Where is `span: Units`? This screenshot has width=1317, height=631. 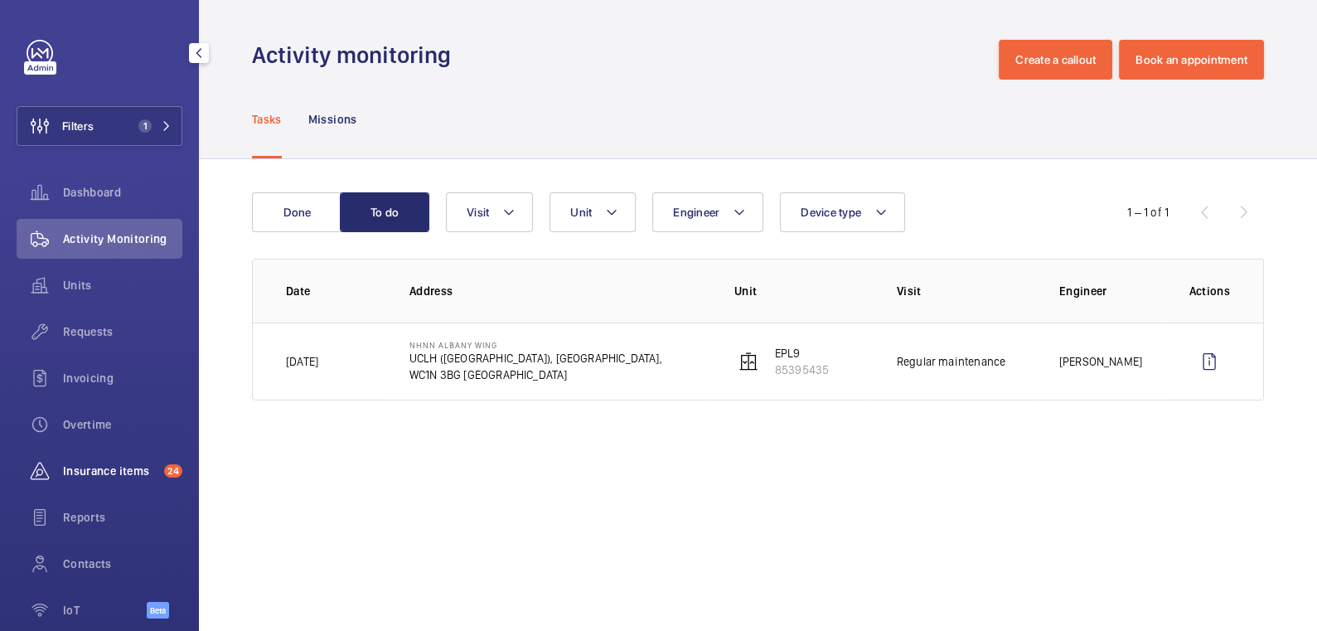 span: Units is located at coordinates (123, 285).